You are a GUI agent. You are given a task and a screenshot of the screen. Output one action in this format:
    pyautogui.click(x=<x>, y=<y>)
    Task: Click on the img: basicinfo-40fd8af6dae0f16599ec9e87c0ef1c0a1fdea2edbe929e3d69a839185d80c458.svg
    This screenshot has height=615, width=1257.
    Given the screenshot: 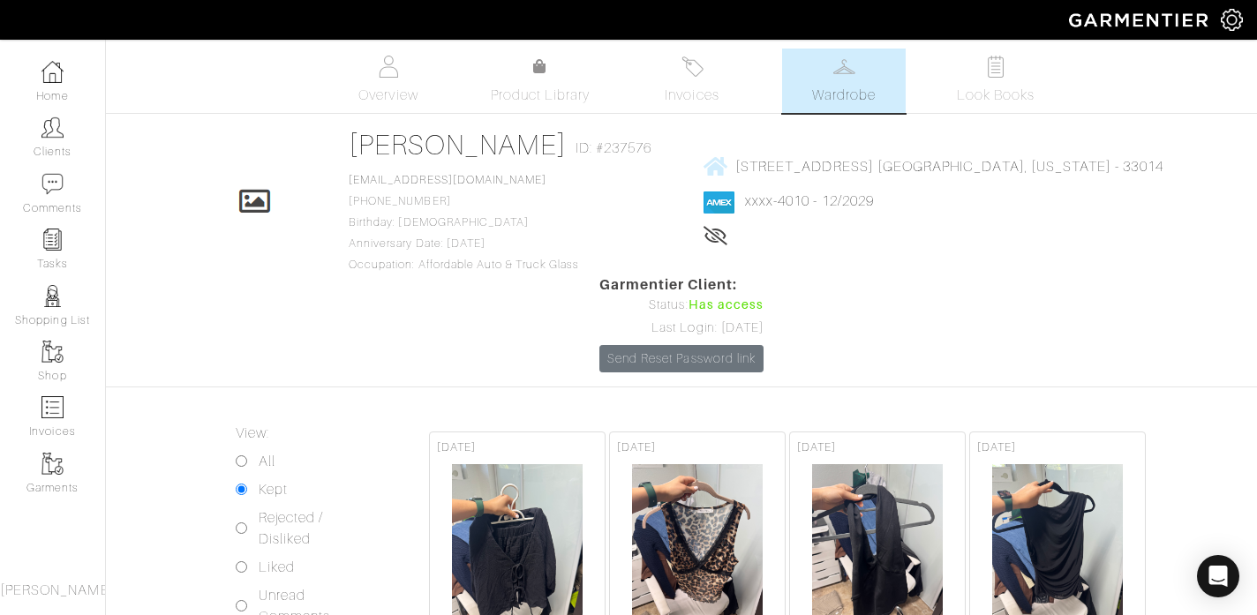 What is the action you would take?
    pyautogui.click(x=388, y=66)
    